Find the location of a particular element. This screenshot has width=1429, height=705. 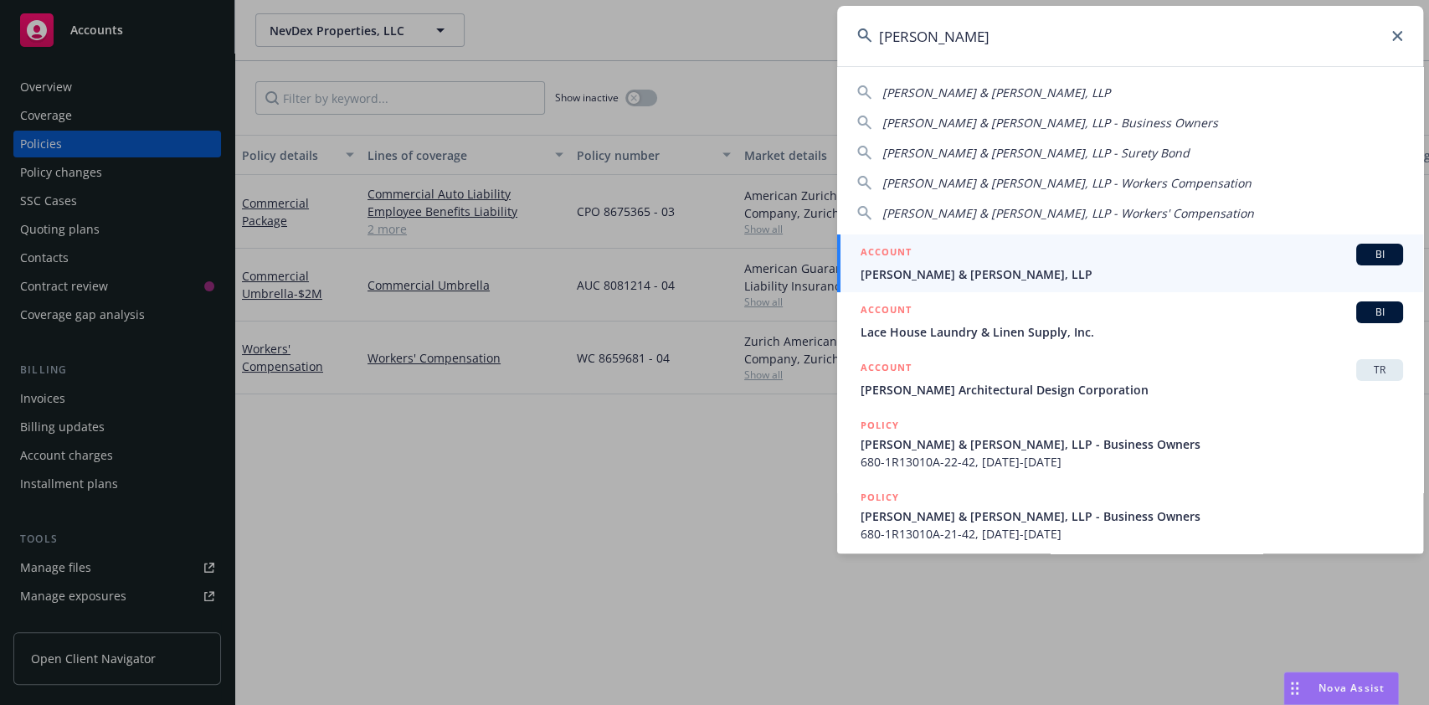

button: Nova Assist is located at coordinates (1341, 688).